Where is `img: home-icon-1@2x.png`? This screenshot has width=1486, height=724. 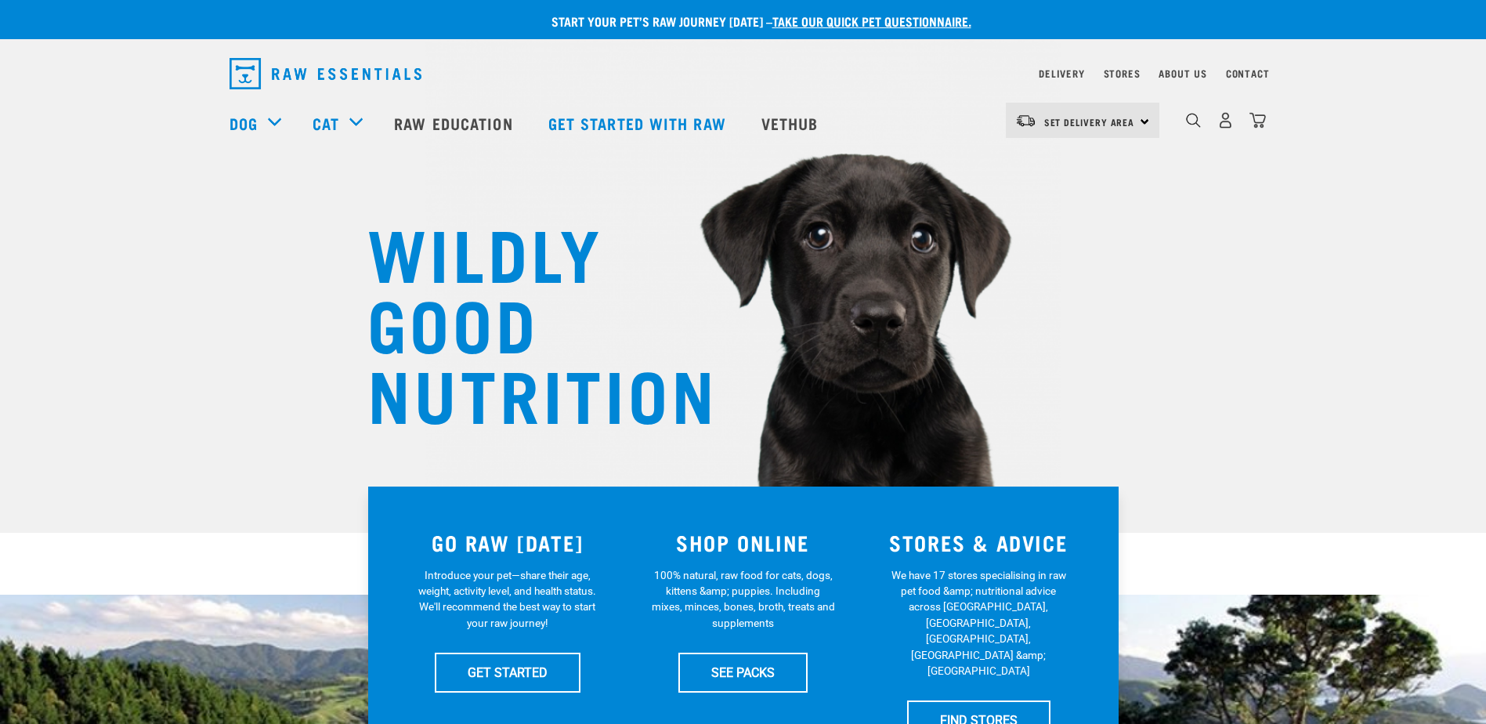 img: home-icon-1@2x.png is located at coordinates (1193, 120).